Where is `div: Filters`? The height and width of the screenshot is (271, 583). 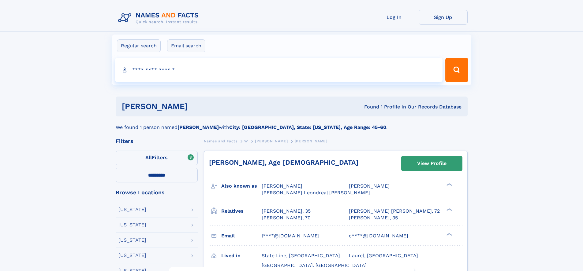 div: Filters is located at coordinates (157, 141).